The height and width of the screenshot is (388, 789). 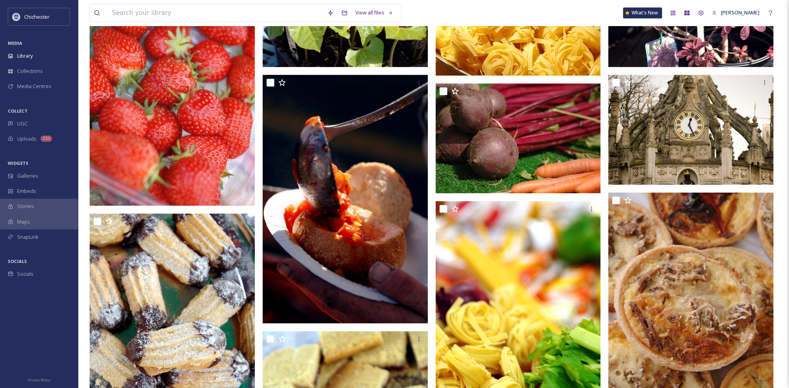 What do you see at coordinates (30, 71) in the screenshot?
I see `span: Collections` at bounding box center [30, 71].